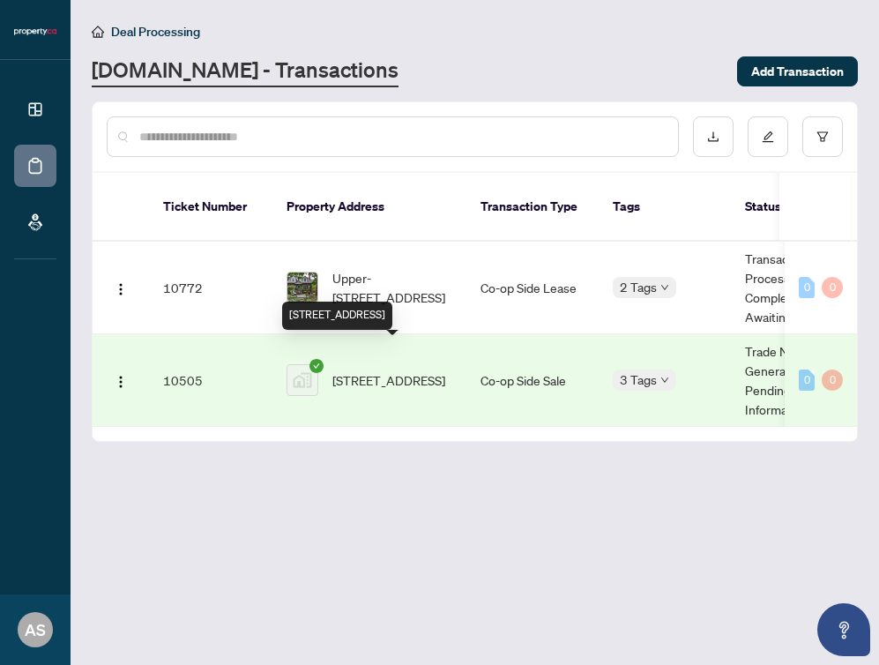 Image resolution: width=879 pixels, height=665 pixels. Describe the element at coordinates (369, 207) in the screenshot. I see `th: Property Address` at that location.